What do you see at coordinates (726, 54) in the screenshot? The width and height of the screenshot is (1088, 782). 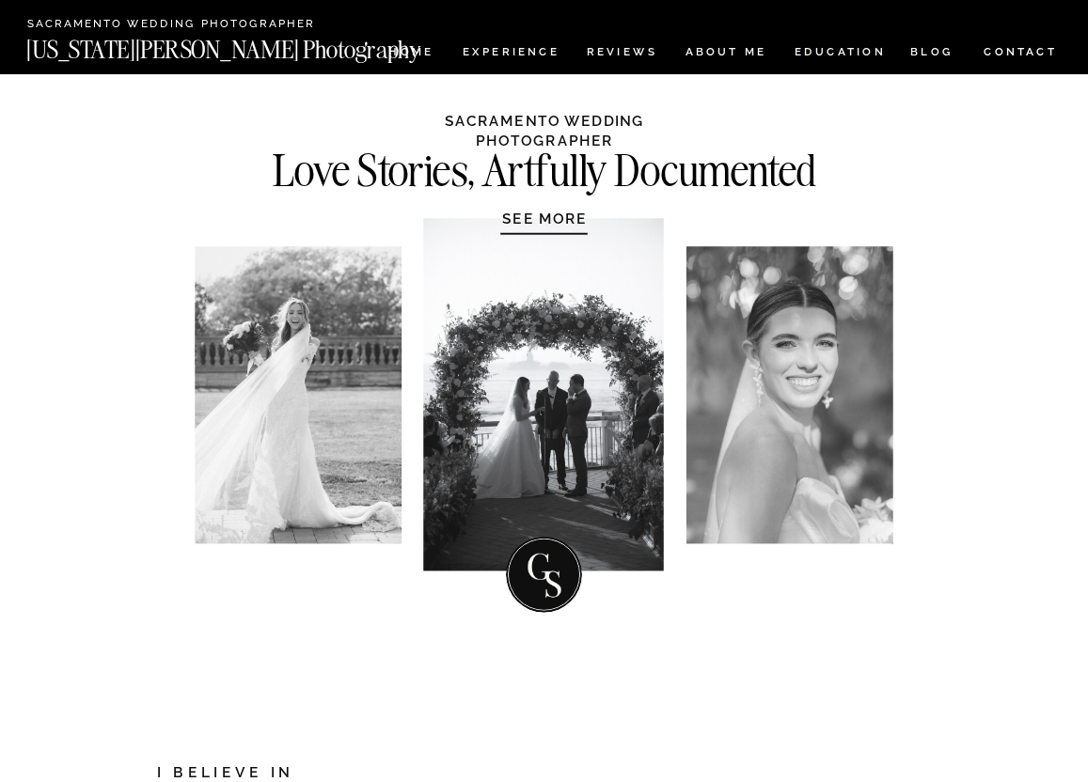 I see `nav: ABOUT ME` at bounding box center [726, 54].